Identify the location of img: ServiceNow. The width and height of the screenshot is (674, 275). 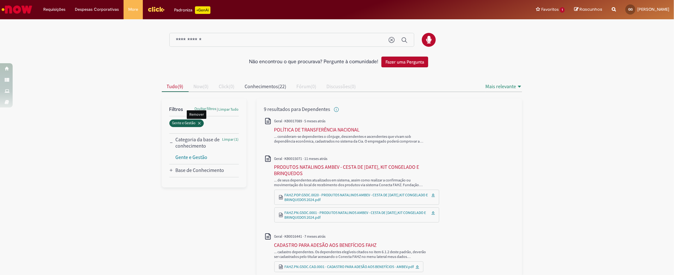
(17, 9).